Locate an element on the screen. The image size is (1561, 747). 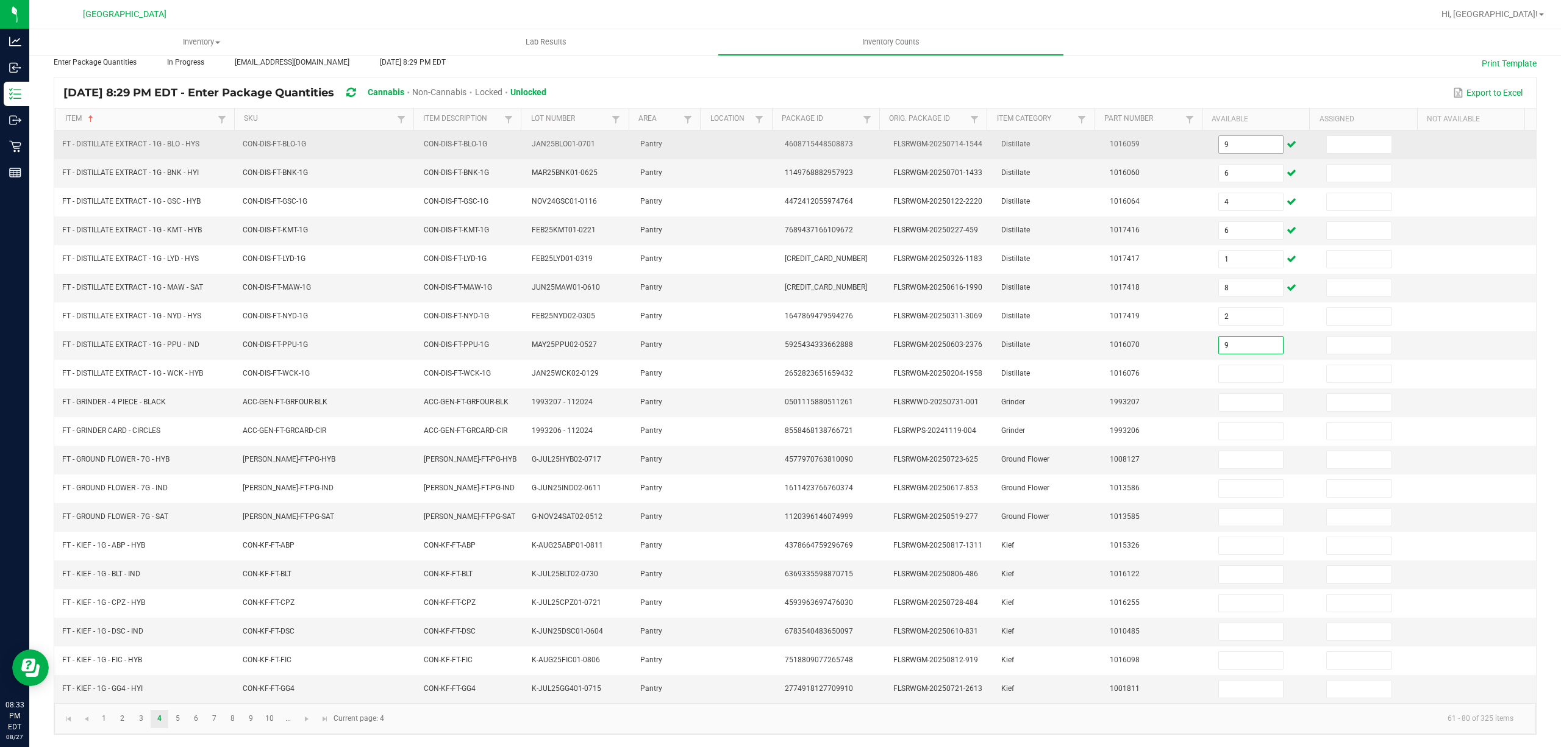
a: Orig. Package IdSortable is located at coordinates (928, 119).